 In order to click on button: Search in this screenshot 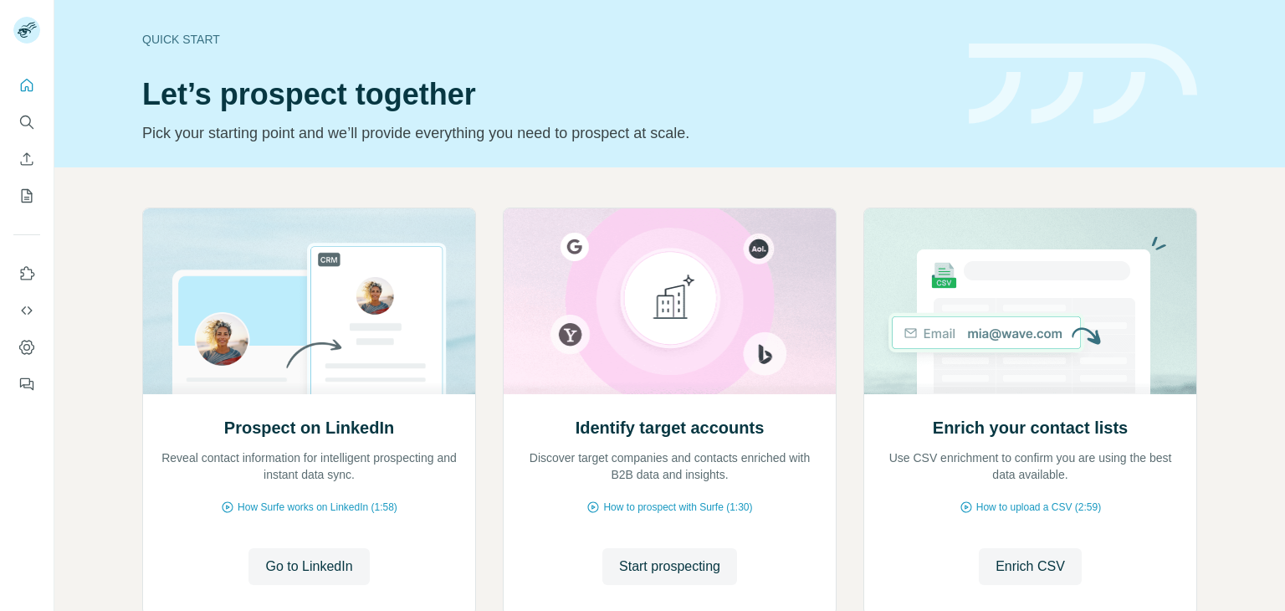, I will do `click(27, 122)`.